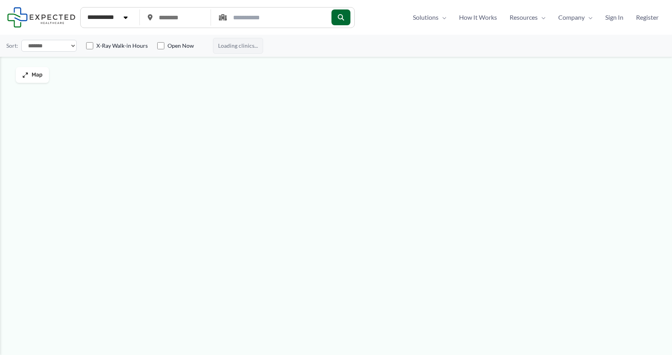 The image size is (672, 355). I want to click on span: Register, so click(647, 17).